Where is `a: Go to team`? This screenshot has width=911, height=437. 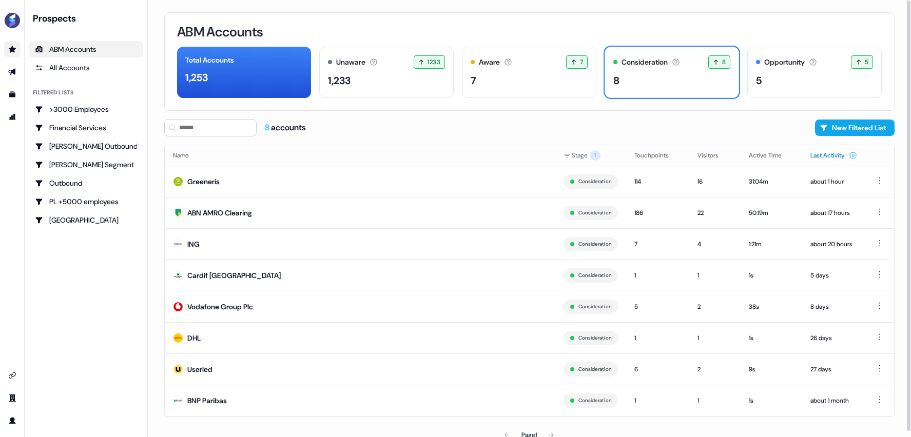
a: Go to team is located at coordinates (12, 398).